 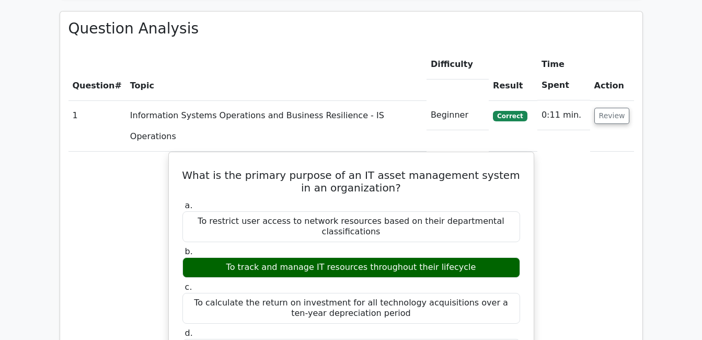 What do you see at coordinates (351, 308) in the screenshot?
I see `div: To calculate the return on investment for all technology acquisitions over a ten-year depreciatio...` at bounding box center [351, 308].